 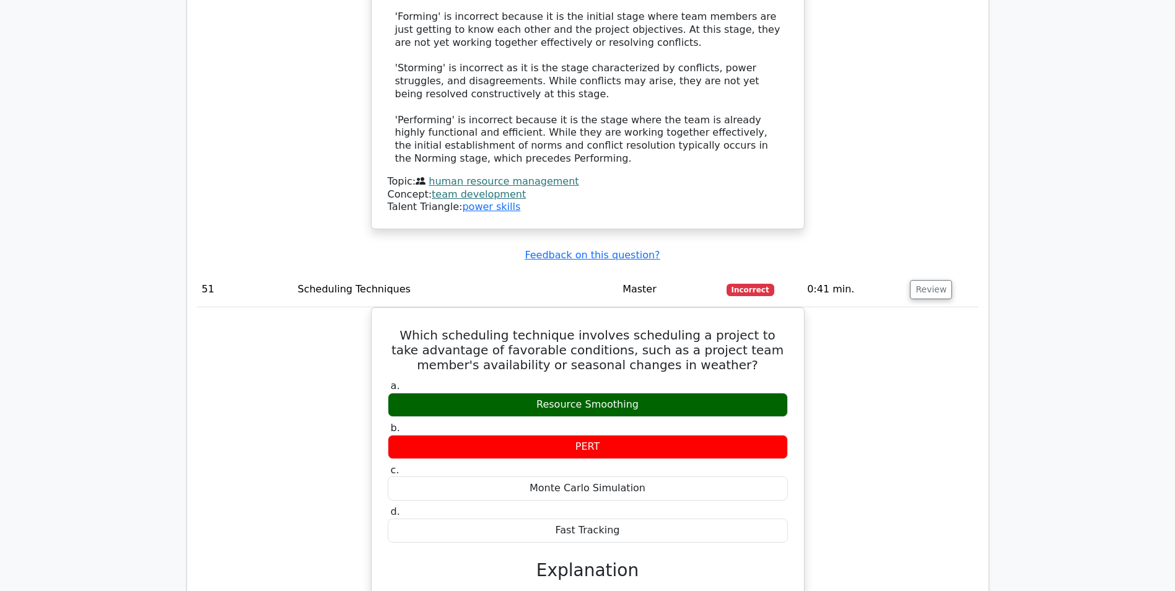 What do you see at coordinates (588, 571) in the screenshot?
I see `h3: Explanation` at bounding box center [588, 571].